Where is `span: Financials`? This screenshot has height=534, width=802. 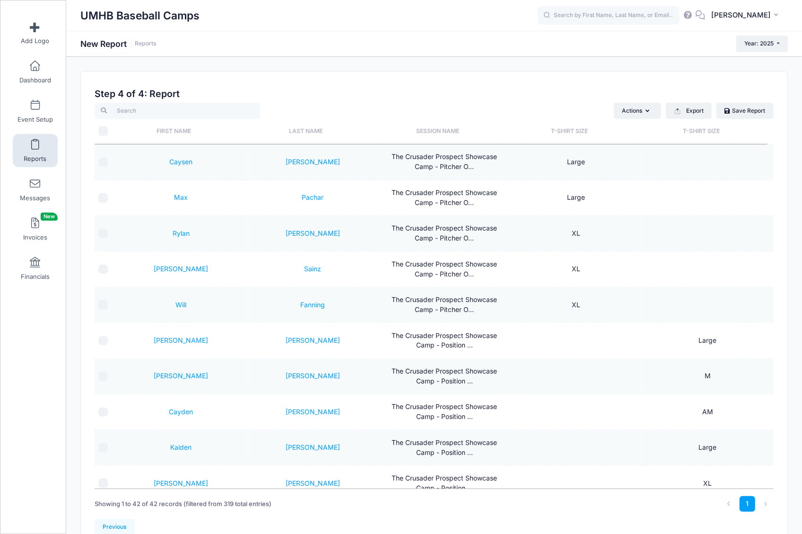 span: Financials is located at coordinates (35, 276).